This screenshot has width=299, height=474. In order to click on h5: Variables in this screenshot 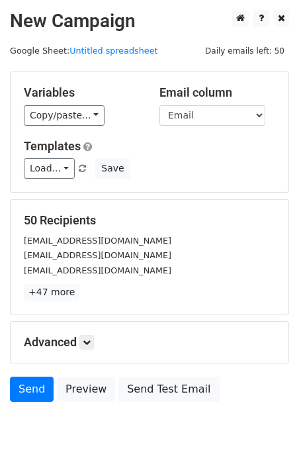, I will do `click(81, 93)`.